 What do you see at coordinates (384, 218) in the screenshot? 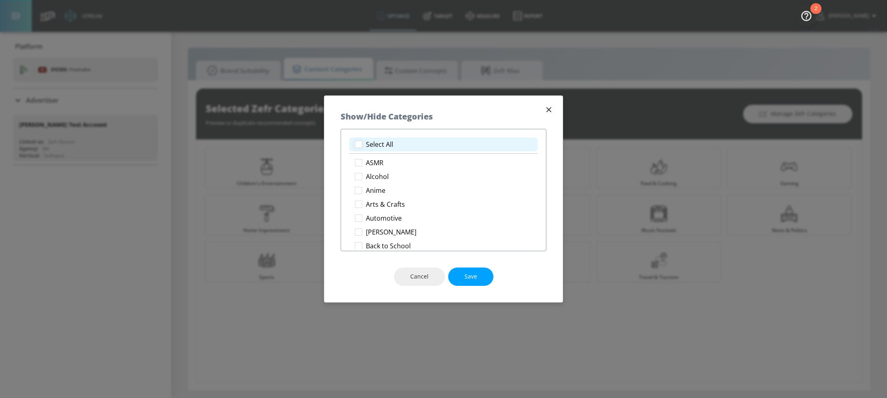
I see `p: Automotive` at bounding box center [384, 218].